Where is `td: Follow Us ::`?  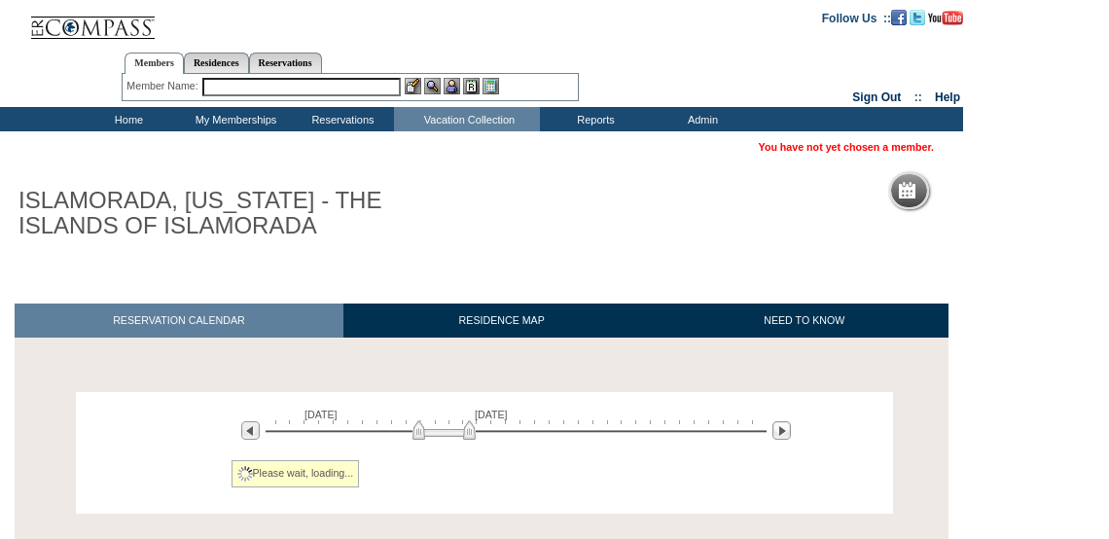 td: Follow Us :: is located at coordinates (856, 18).